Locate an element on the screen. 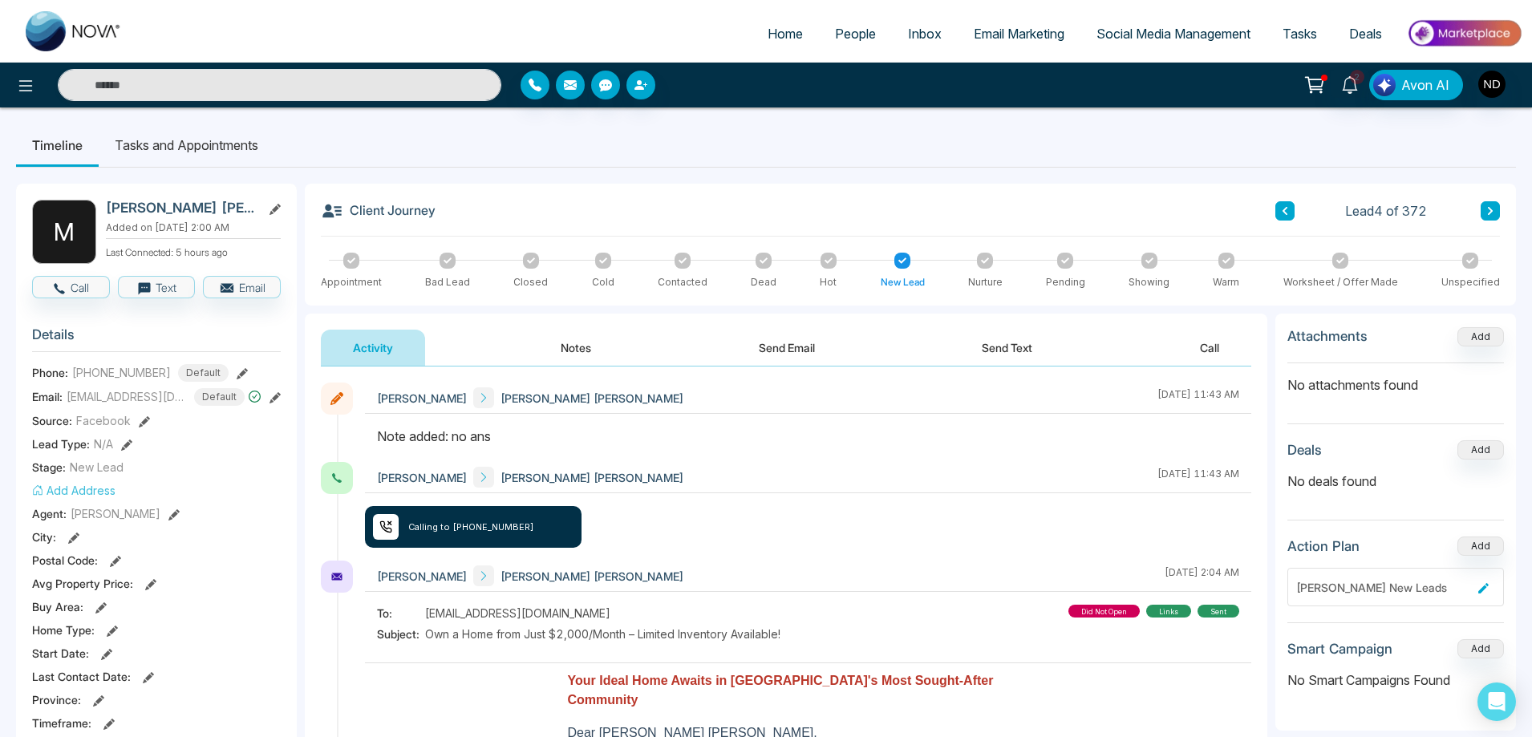  h3: Deals is located at coordinates (1305, 450).